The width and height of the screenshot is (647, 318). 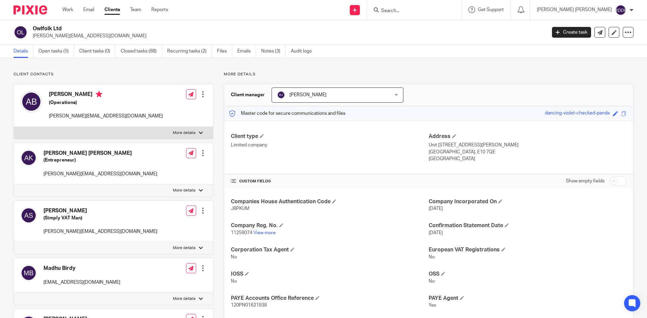 I want to click on a: Open tasks (5), so click(x=56, y=51).